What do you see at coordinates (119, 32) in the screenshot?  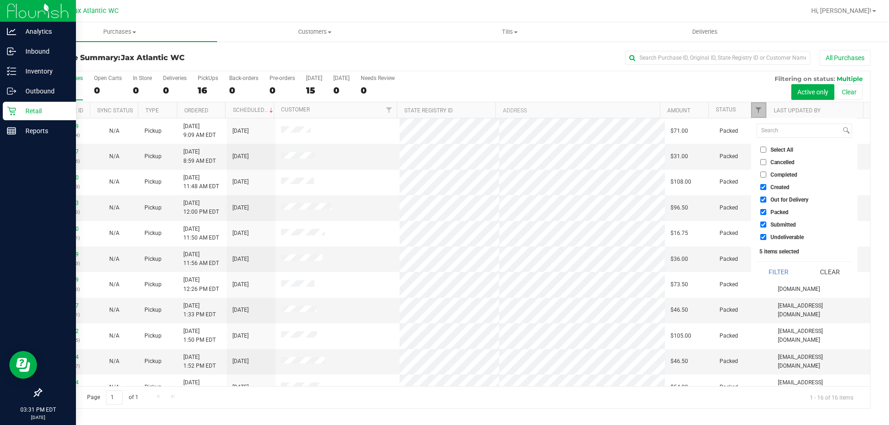 I see `span: Purchases` at bounding box center [119, 32].